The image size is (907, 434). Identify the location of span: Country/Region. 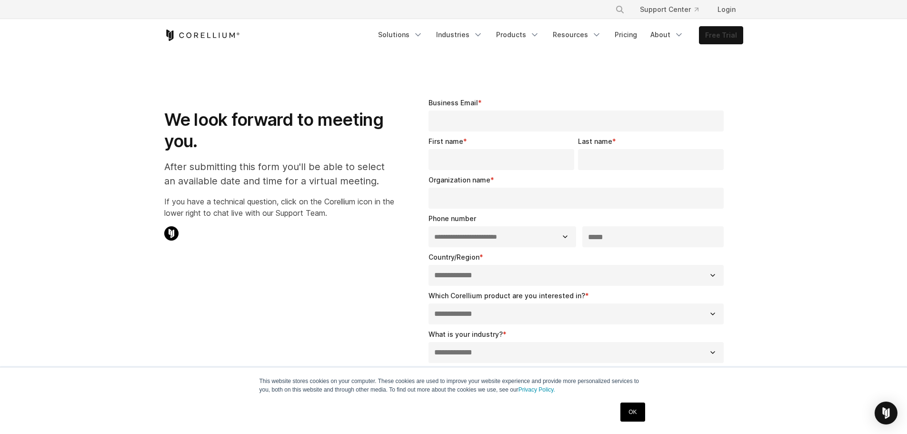
(454, 257).